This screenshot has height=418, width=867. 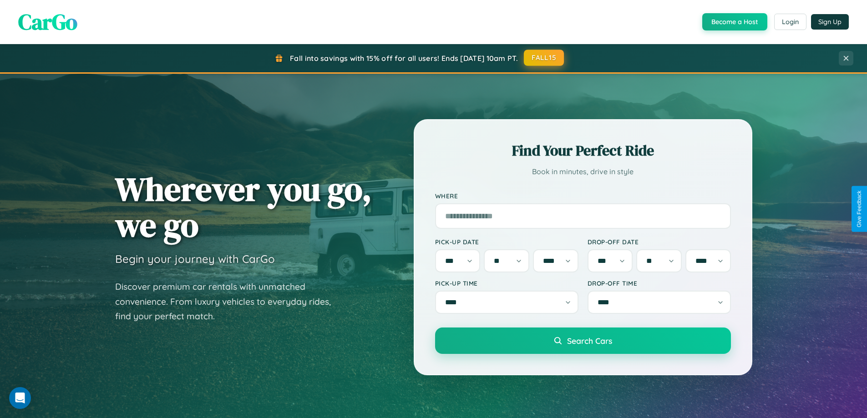 I want to click on button: Become a Host, so click(x=734, y=22).